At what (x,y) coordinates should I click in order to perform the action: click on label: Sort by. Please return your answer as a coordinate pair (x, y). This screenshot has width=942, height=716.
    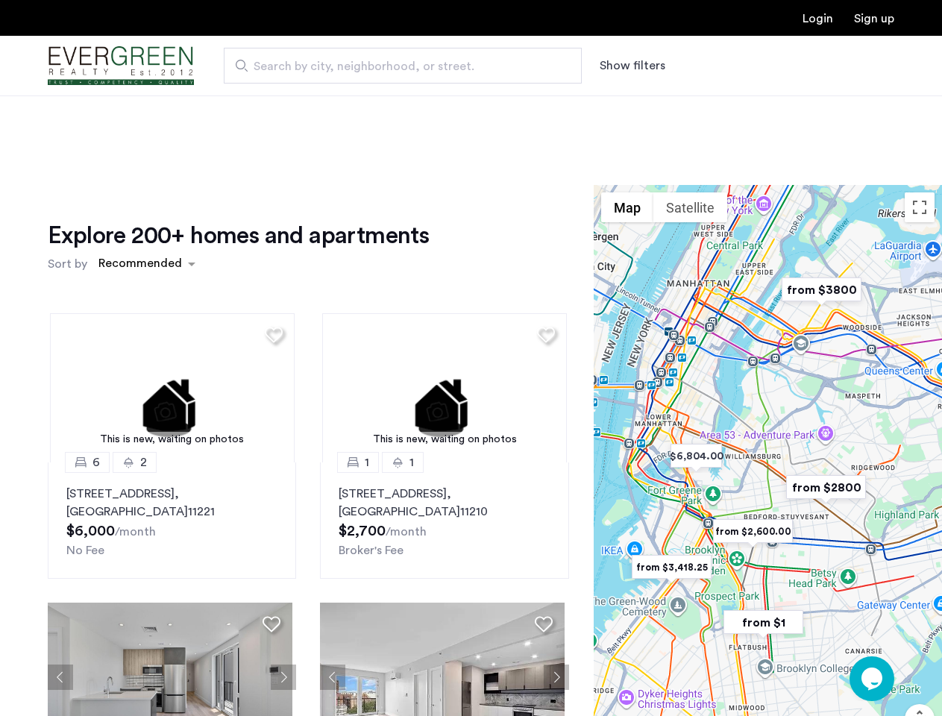
    Looking at the image, I should click on (67, 264).